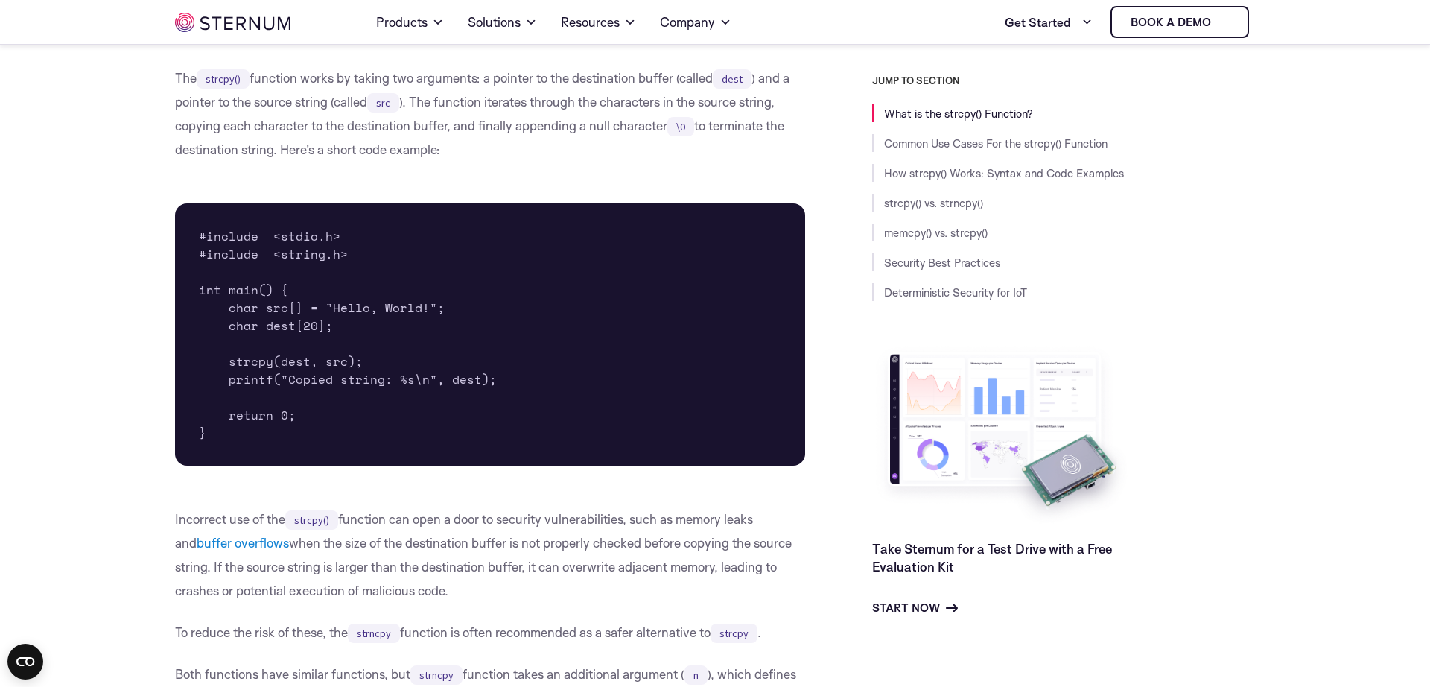 The image size is (1430, 687). What do you see at coordinates (942, 262) in the screenshot?
I see `a: Security Best Practices` at bounding box center [942, 262].